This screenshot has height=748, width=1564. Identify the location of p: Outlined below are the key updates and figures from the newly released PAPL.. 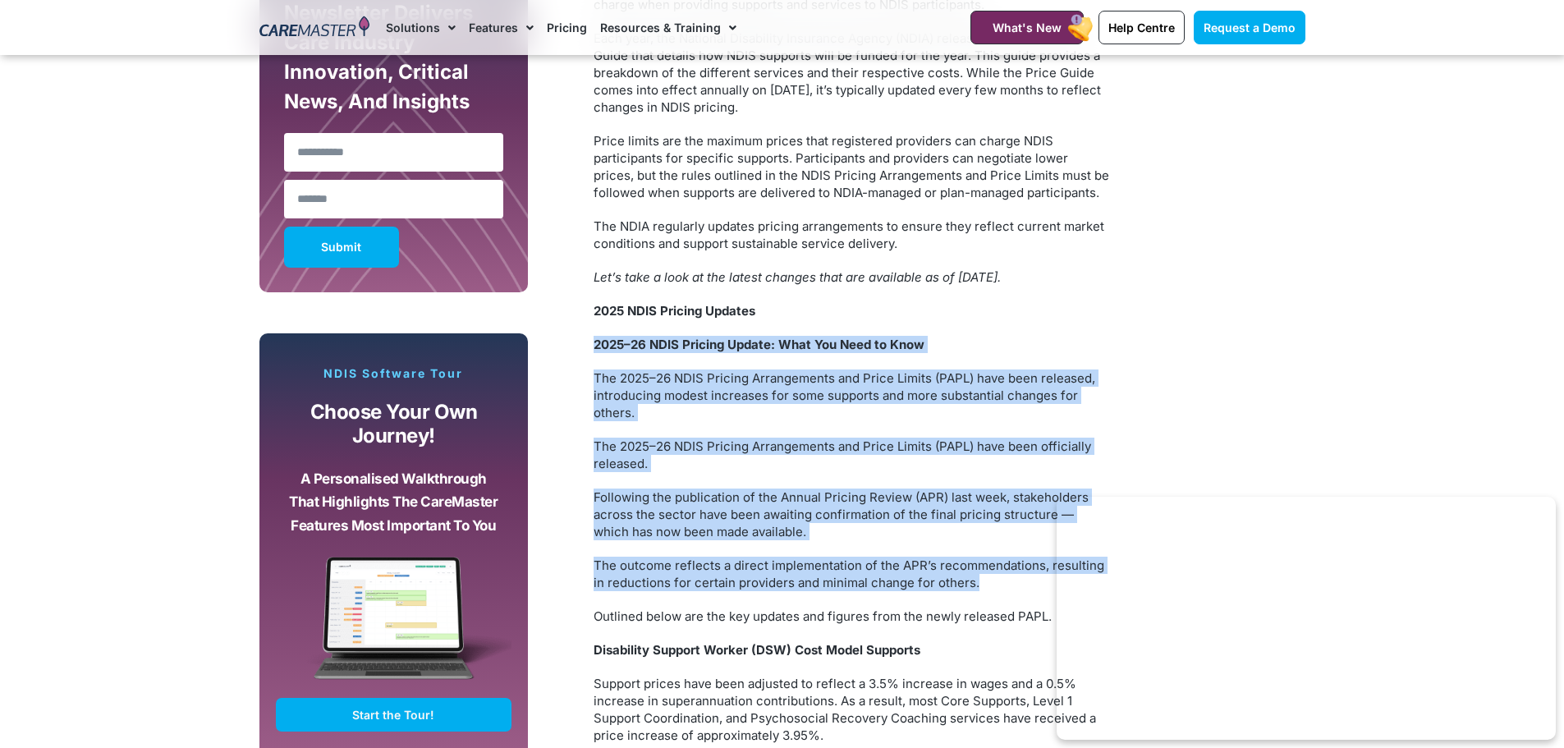
(852, 616).